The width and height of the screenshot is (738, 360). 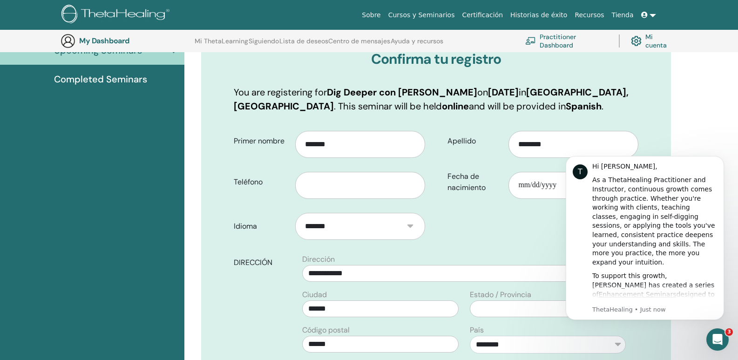 What do you see at coordinates (103, 90) in the screenshot?
I see `div: Message content` at bounding box center [103, 90].